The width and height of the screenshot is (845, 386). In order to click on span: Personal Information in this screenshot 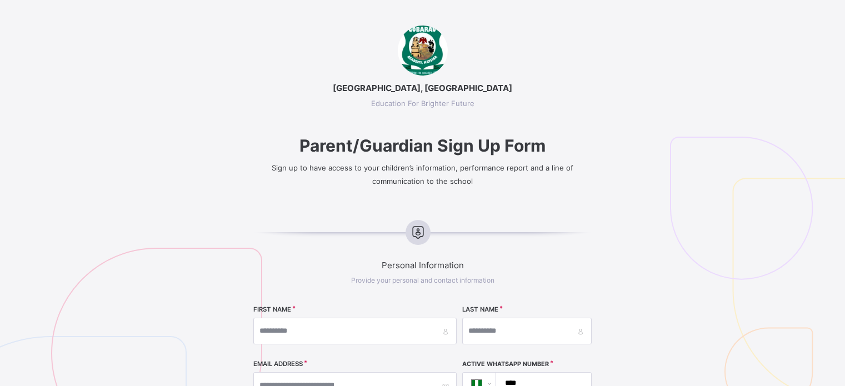, I will do `click(422, 265)`.